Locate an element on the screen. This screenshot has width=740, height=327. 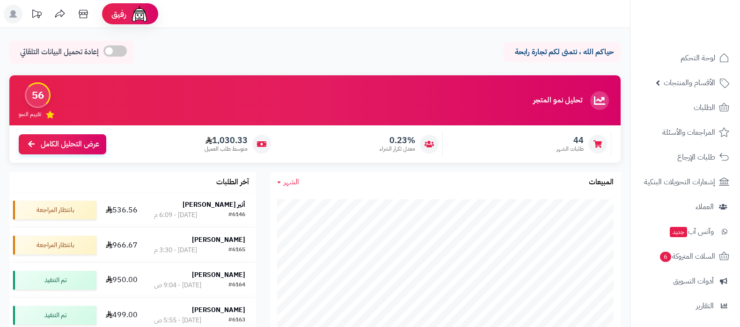
span: طلبات الشهر is located at coordinates (570, 149).